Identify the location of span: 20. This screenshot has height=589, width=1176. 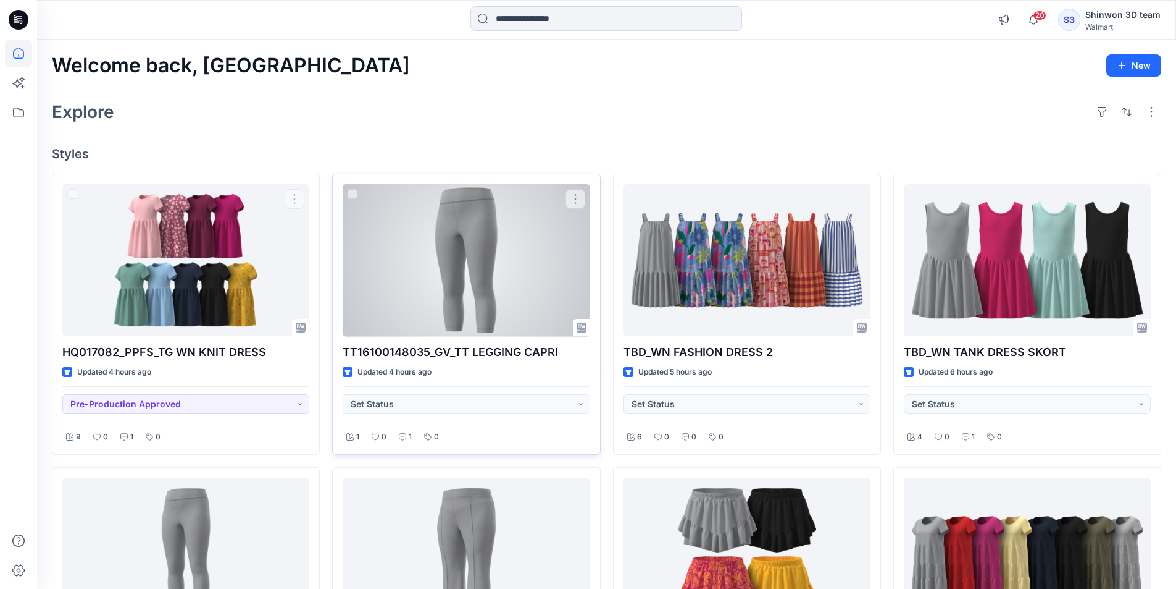
(1040, 15).